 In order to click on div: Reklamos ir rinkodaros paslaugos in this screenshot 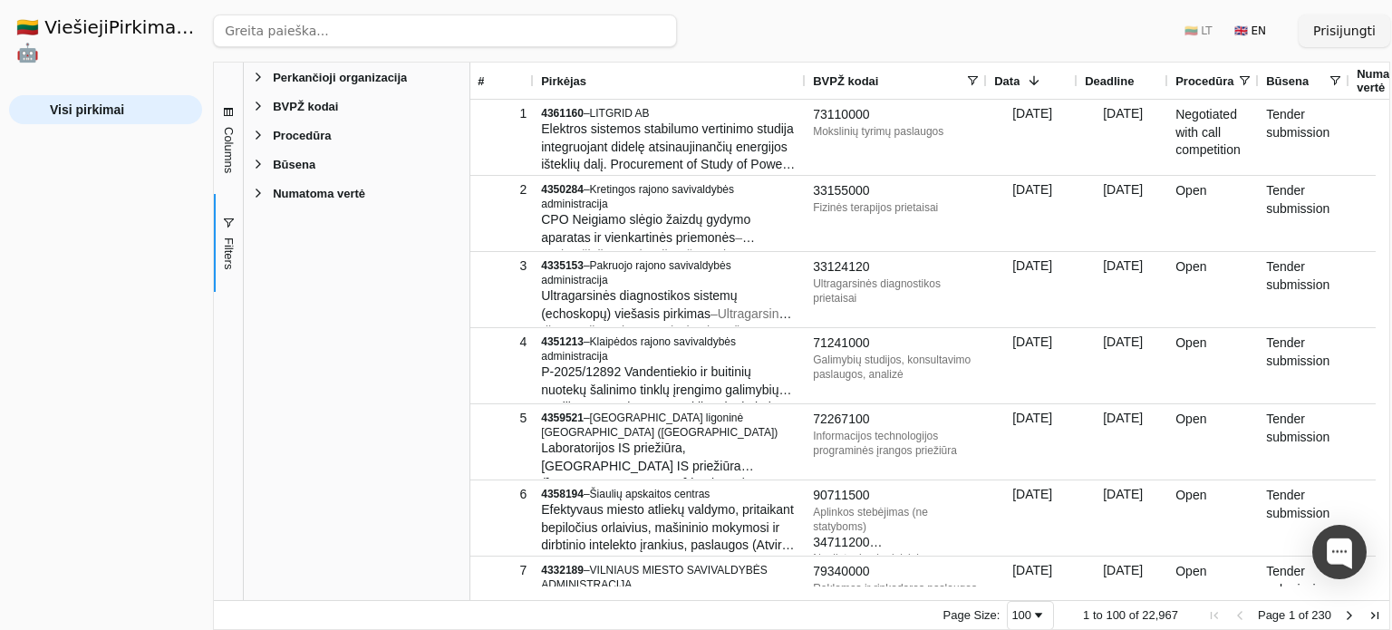, I will do `click(896, 588)`.